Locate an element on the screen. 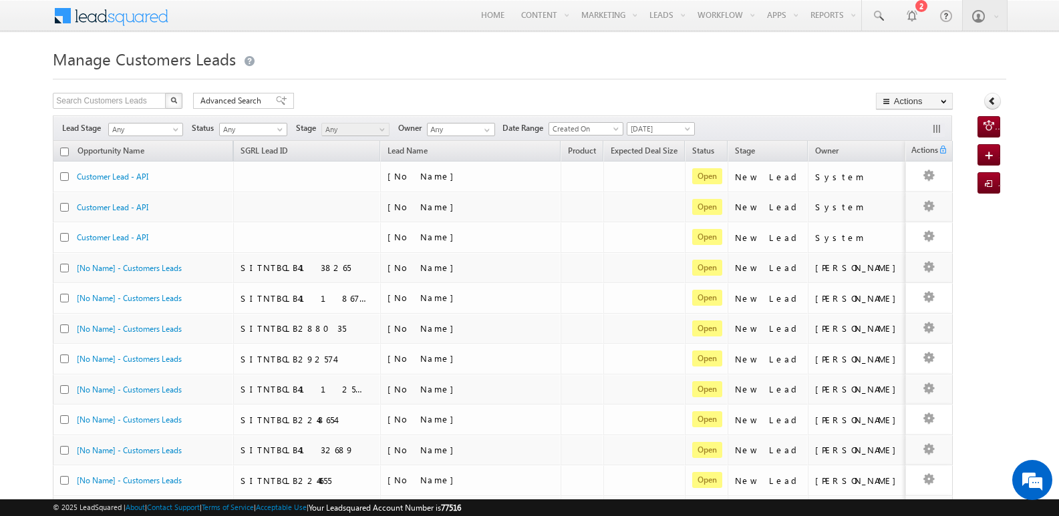 The height and width of the screenshot is (516, 1059). button: Actions is located at coordinates (914, 101).